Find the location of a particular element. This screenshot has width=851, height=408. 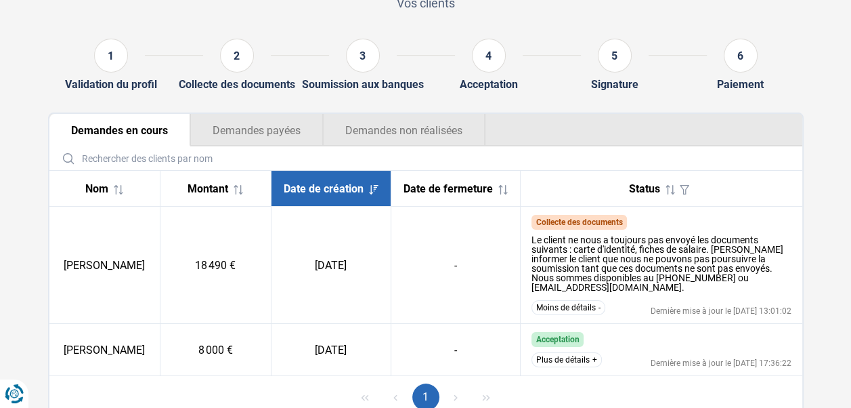

button: Demandes non réalisées is located at coordinates (404, 130).